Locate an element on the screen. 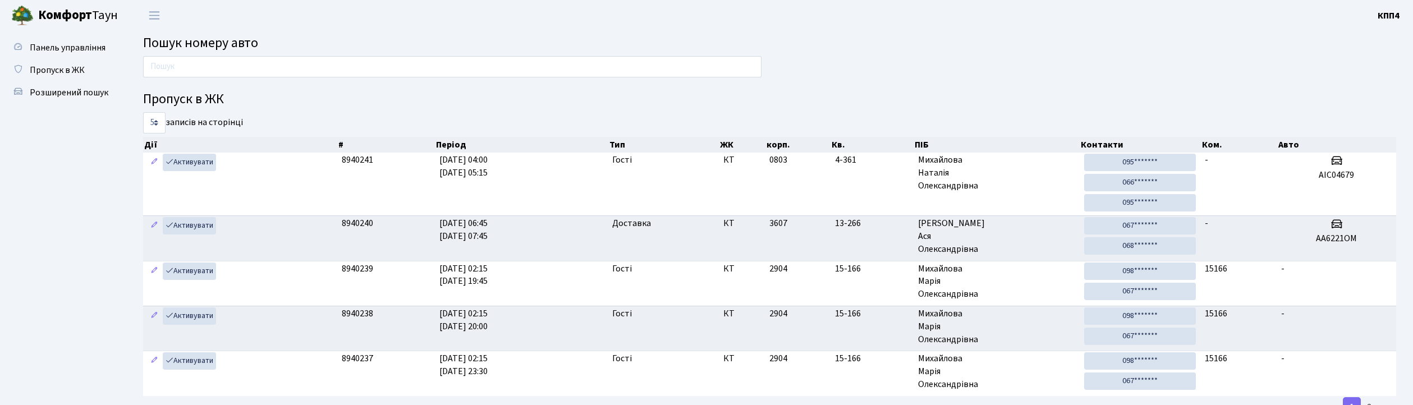 This screenshot has height=405, width=1413. span: 8940240 is located at coordinates (357, 223).